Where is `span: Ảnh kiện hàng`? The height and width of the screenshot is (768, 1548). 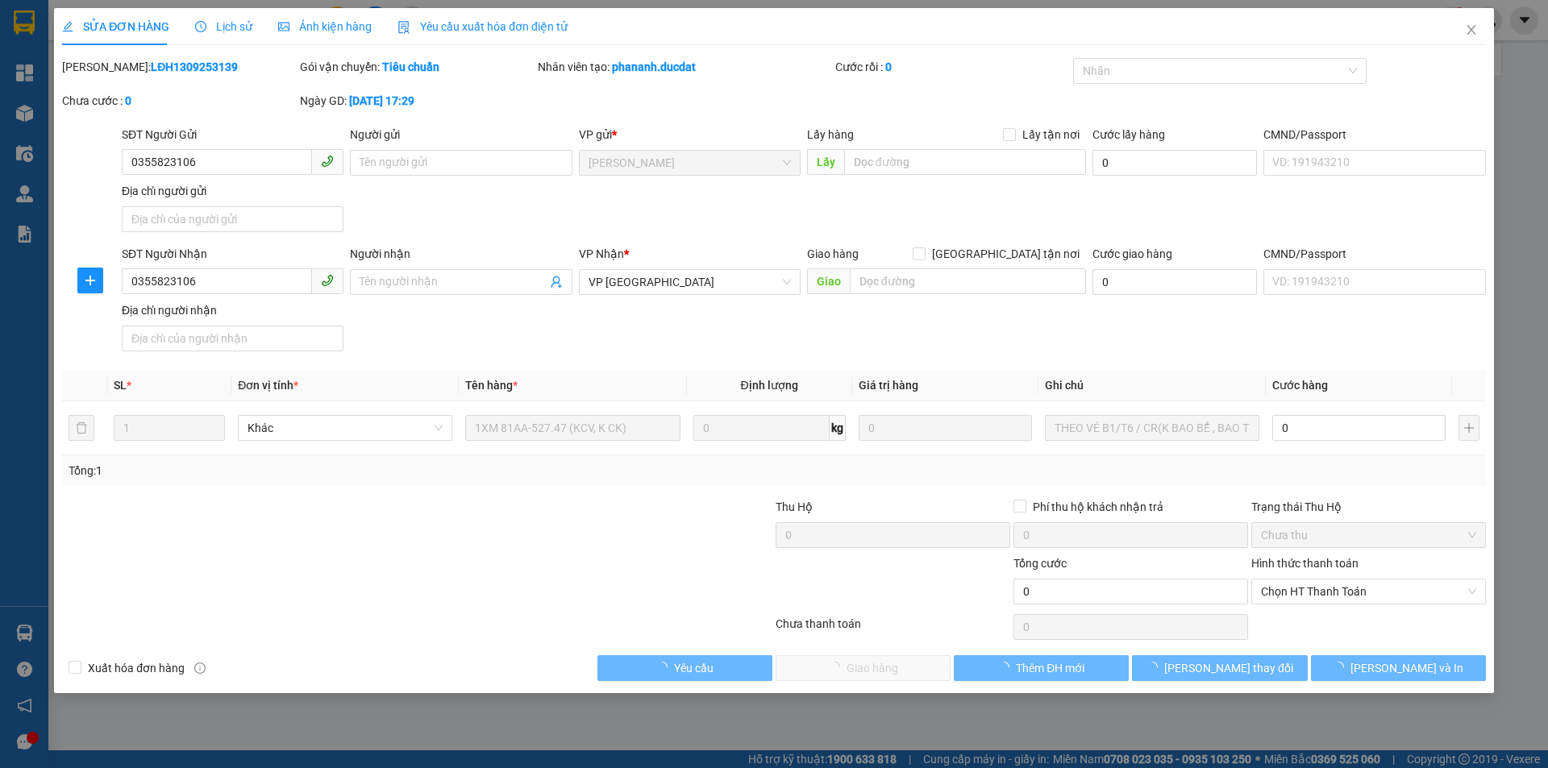 span: Ảnh kiện hàng is located at coordinates (325, 27).